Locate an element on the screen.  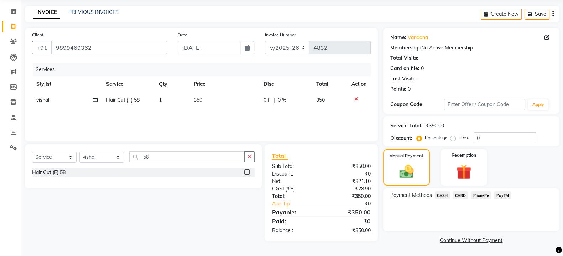
input: Enter Offer / Coupon Code is located at coordinates (484, 104).